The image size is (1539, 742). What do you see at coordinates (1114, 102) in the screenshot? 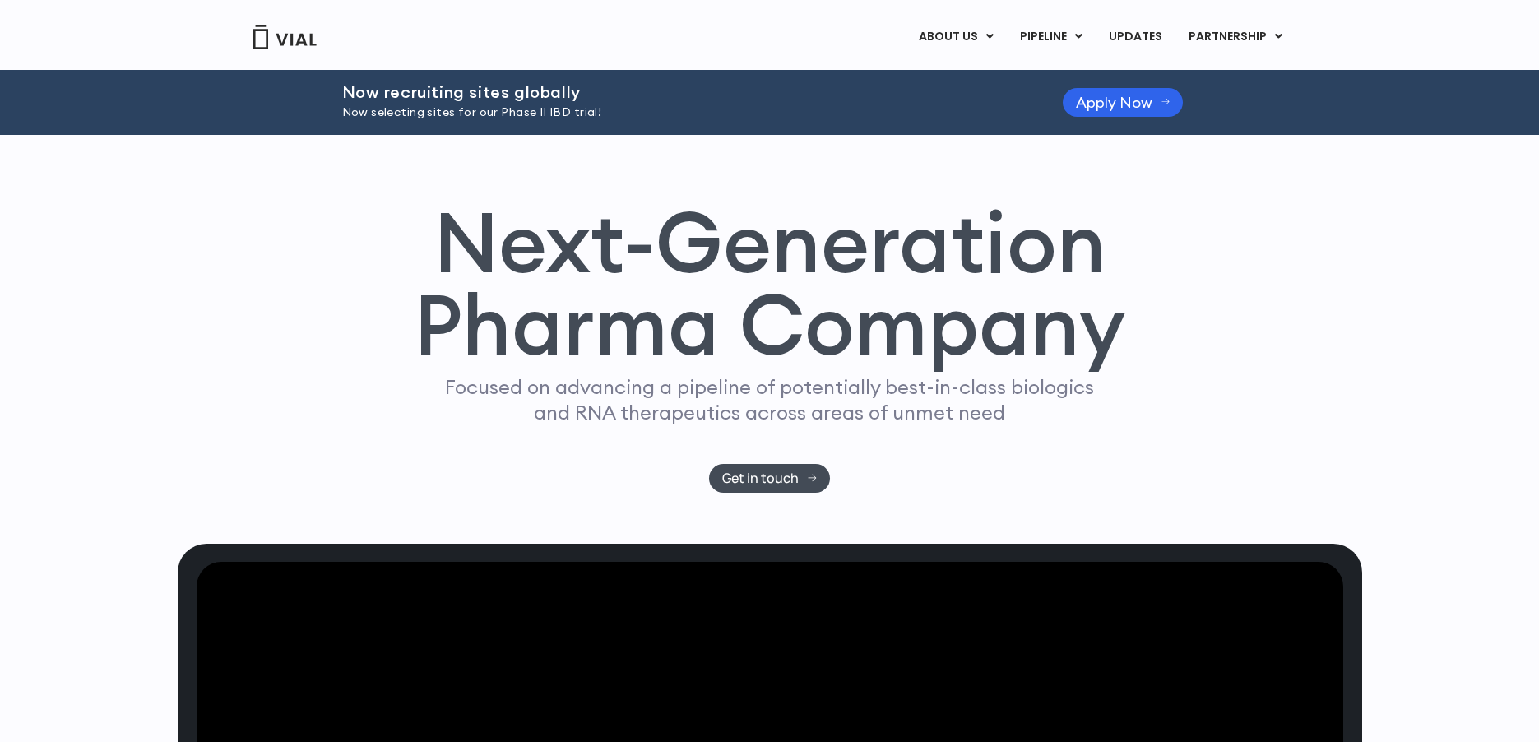
I see `span: Apply Now` at bounding box center [1114, 102].